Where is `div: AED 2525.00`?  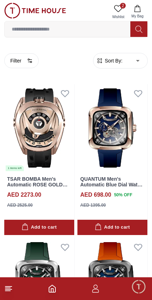 div: AED 2525.00 is located at coordinates (20, 205).